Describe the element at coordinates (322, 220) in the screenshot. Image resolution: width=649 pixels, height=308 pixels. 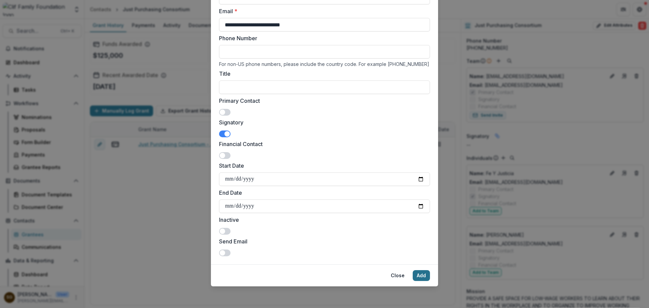
I see `label: Inactive` at that location.